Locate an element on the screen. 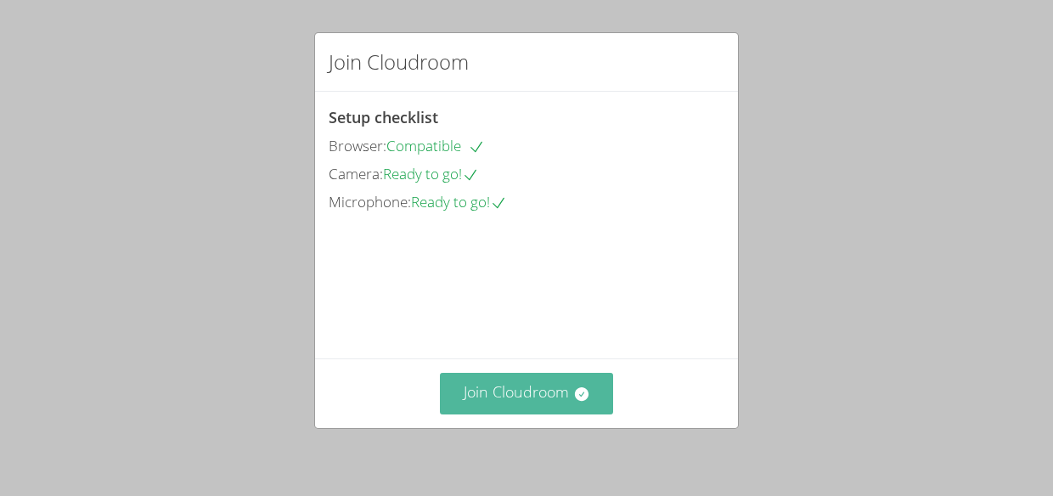  span: Browser: is located at coordinates (357, 145).